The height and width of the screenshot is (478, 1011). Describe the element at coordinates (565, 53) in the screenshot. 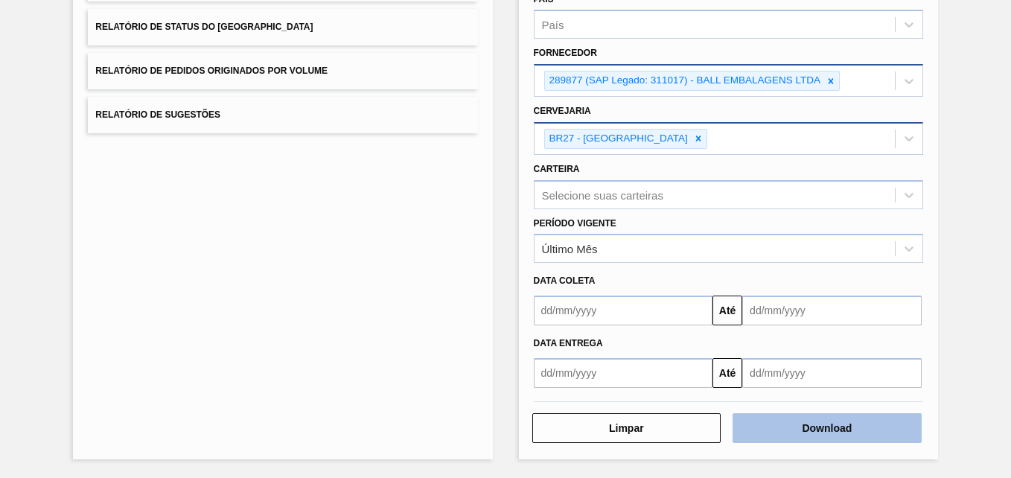

I see `label: Fornecedor` at that location.